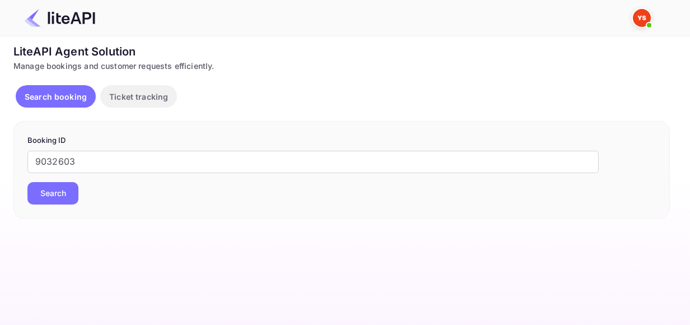 This screenshot has width=690, height=325. I want to click on p: Ticket tracking, so click(138, 96).